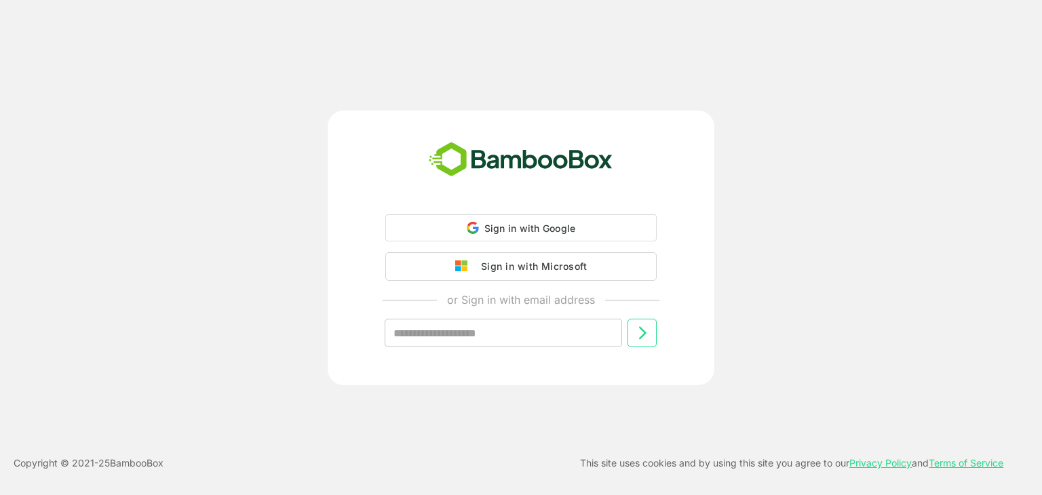 The width and height of the screenshot is (1042, 495). I want to click on img: bamboobox, so click(520, 160).